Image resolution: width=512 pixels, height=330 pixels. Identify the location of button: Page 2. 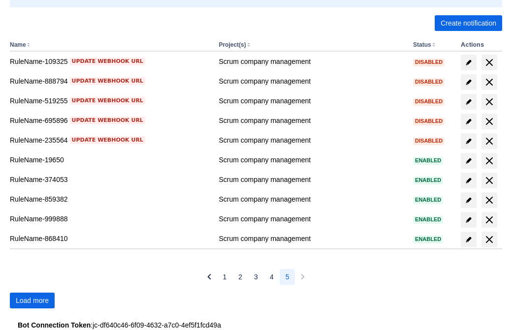
(240, 277).